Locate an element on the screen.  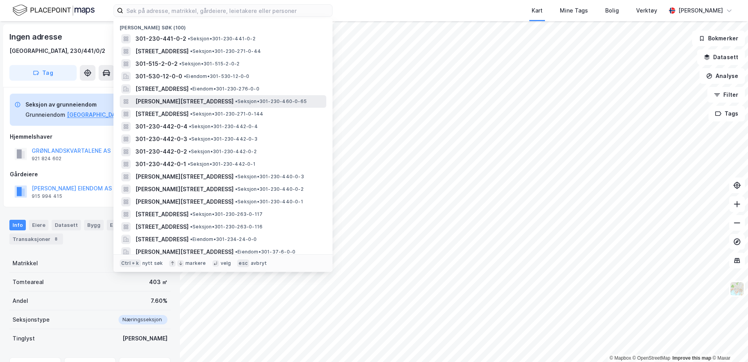
div: Eiere is located at coordinates (39, 225).